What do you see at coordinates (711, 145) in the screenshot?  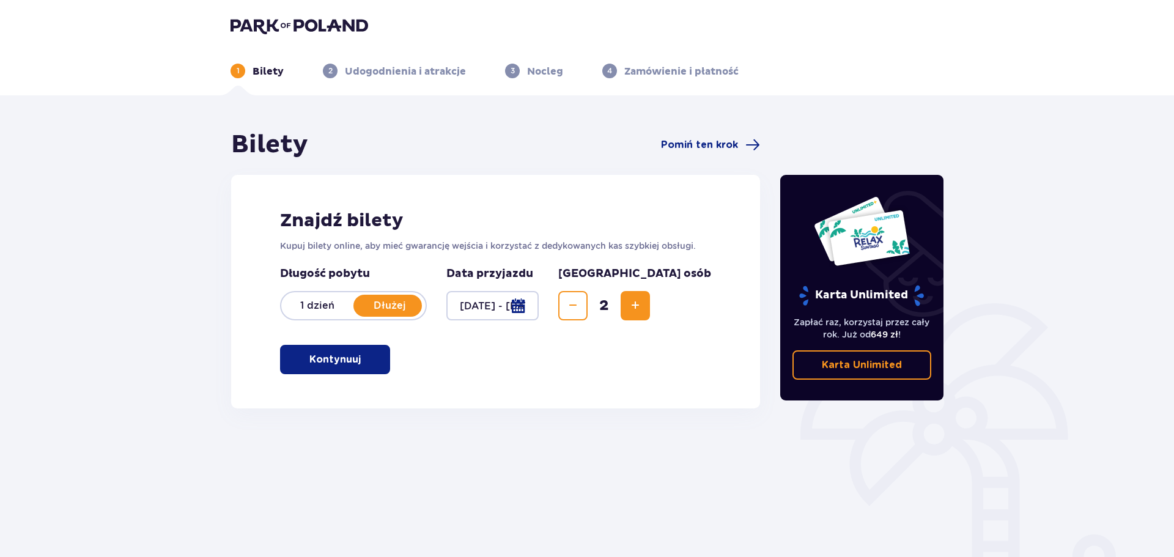 I see `a: Pomiń ten krok` at bounding box center [711, 145].